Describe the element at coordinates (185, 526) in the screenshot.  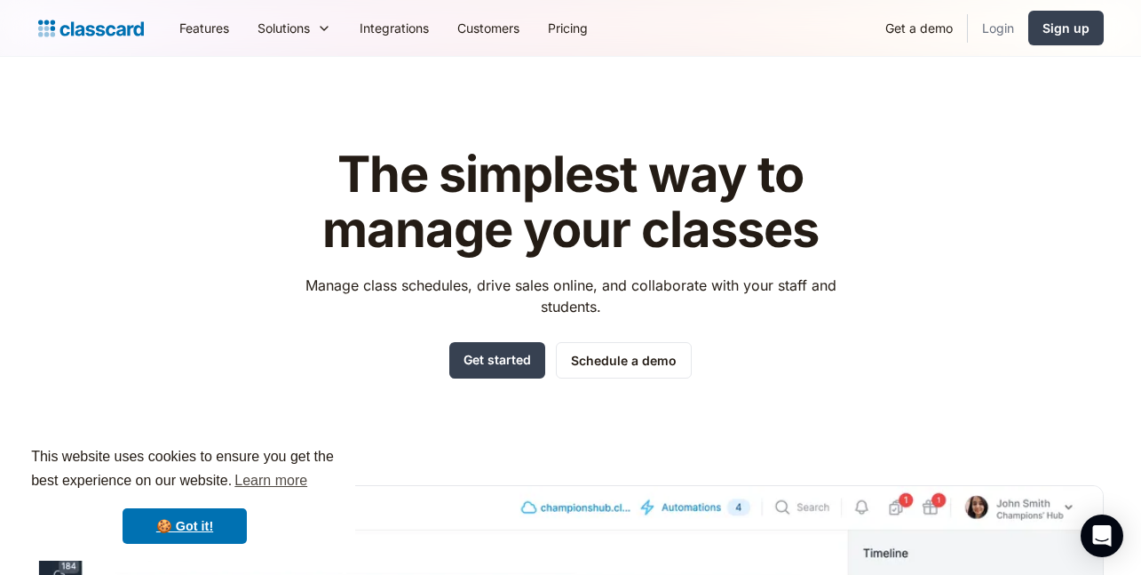
I see `a: dismiss cookie message` at that location.